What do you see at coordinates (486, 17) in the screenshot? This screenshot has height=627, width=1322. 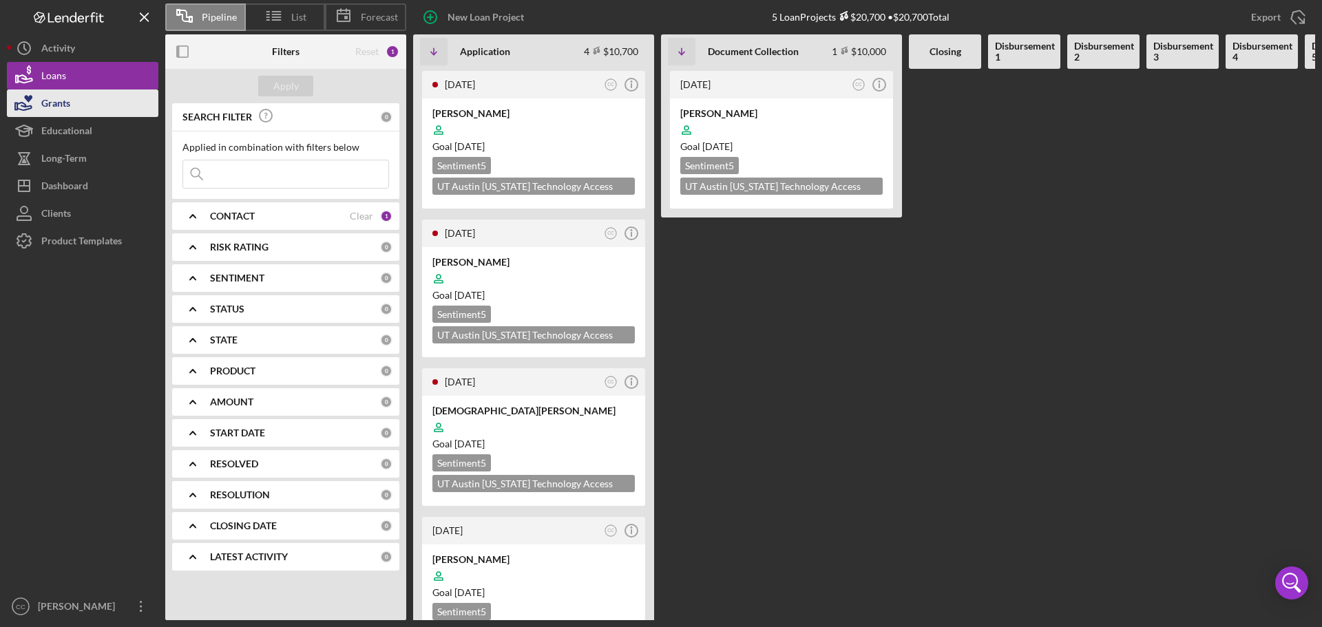 I see `div: New Loan Project` at bounding box center [486, 17].